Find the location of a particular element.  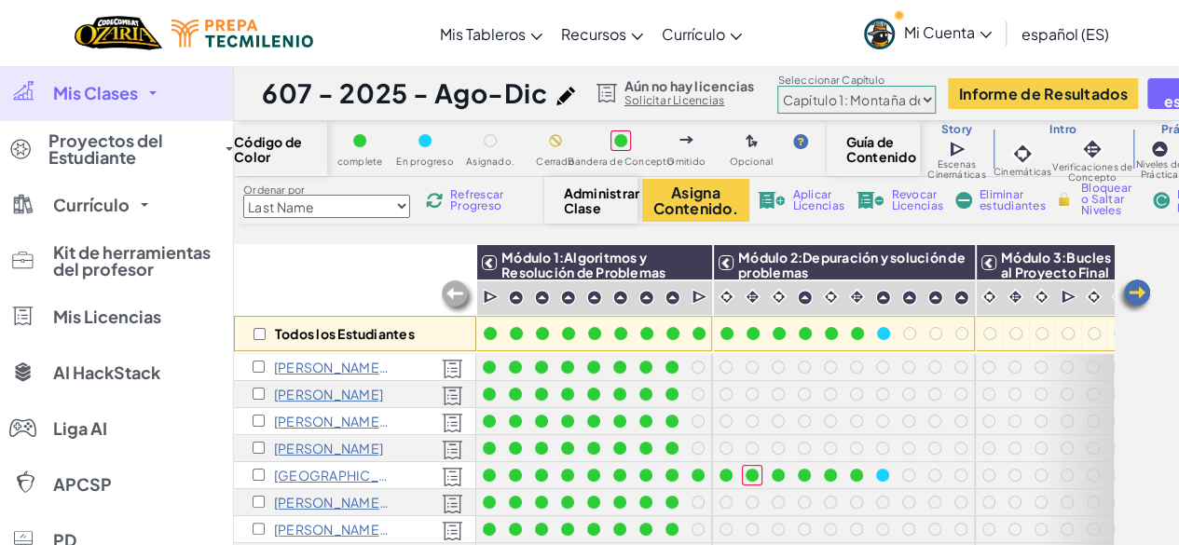

a: Ozaria by CodeCombat logo is located at coordinates (117, 33).